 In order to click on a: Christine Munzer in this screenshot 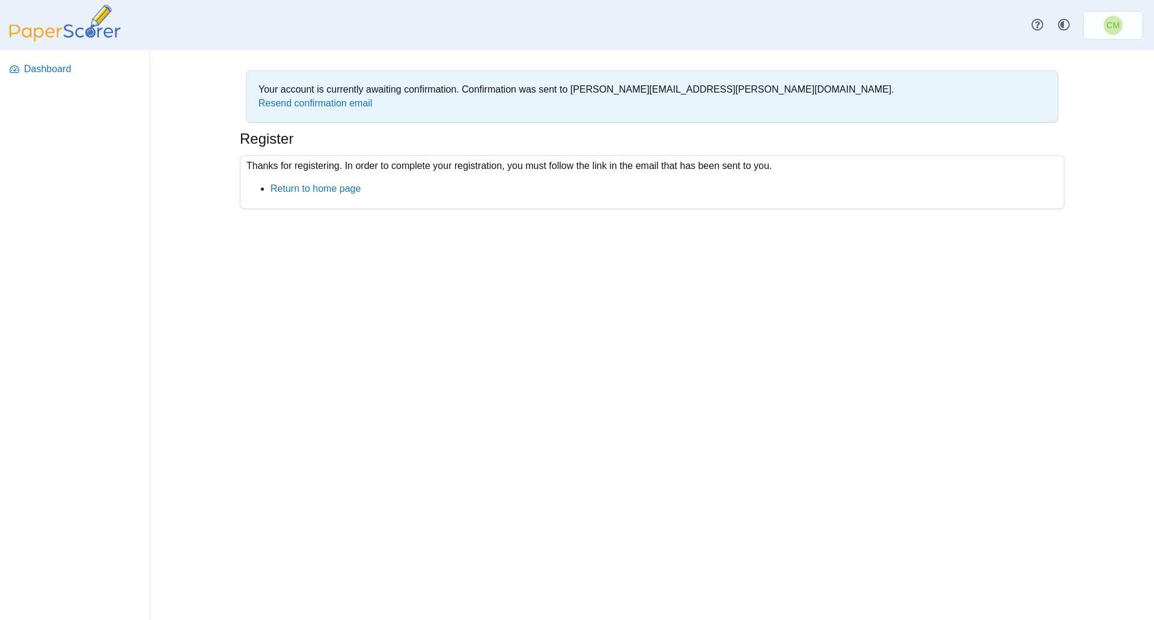, I will do `click(1113, 25)`.